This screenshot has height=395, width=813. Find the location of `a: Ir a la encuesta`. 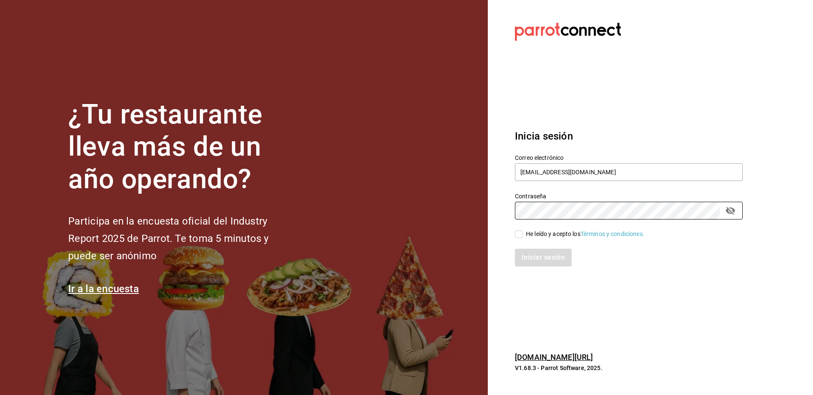

a: Ir a la encuesta is located at coordinates (103, 289).